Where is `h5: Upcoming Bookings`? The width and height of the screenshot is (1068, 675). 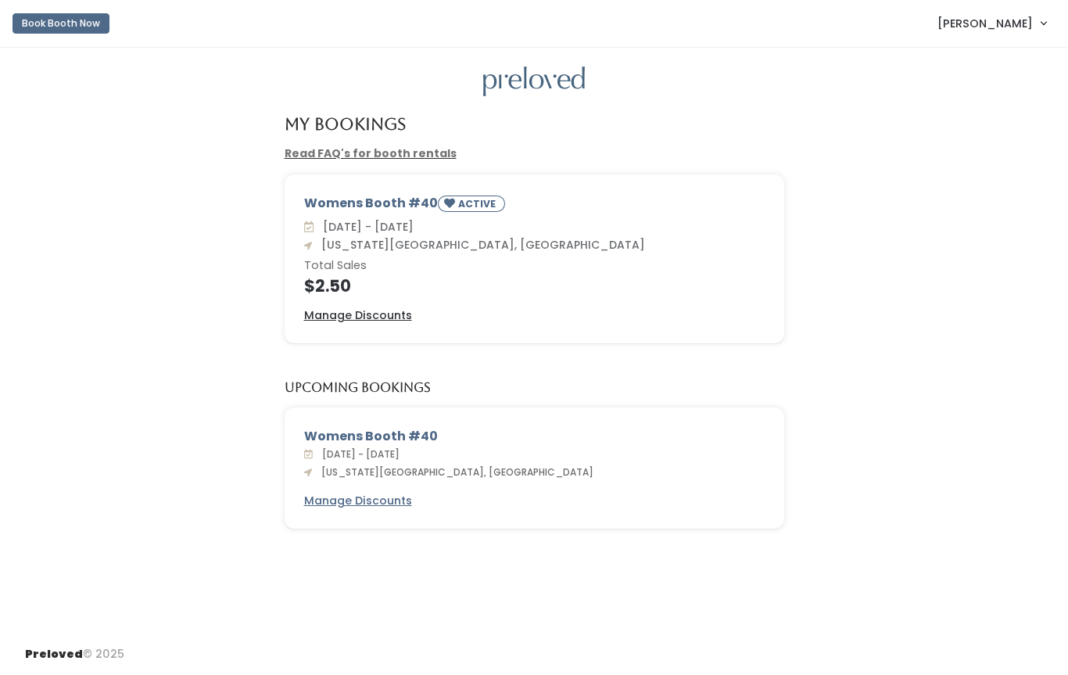
h5: Upcoming Bookings is located at coordinates (357, 388).